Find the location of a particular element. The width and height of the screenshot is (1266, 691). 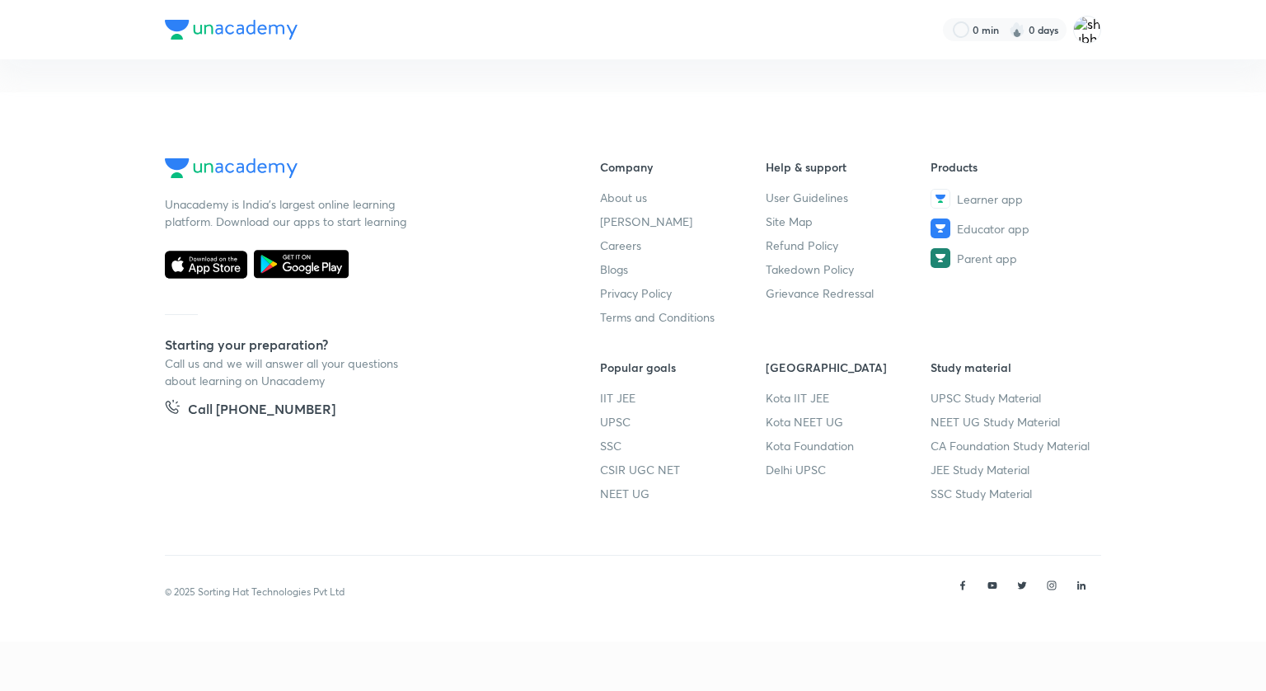

a: Kota NEET UG is located at coordinates (848, 421).